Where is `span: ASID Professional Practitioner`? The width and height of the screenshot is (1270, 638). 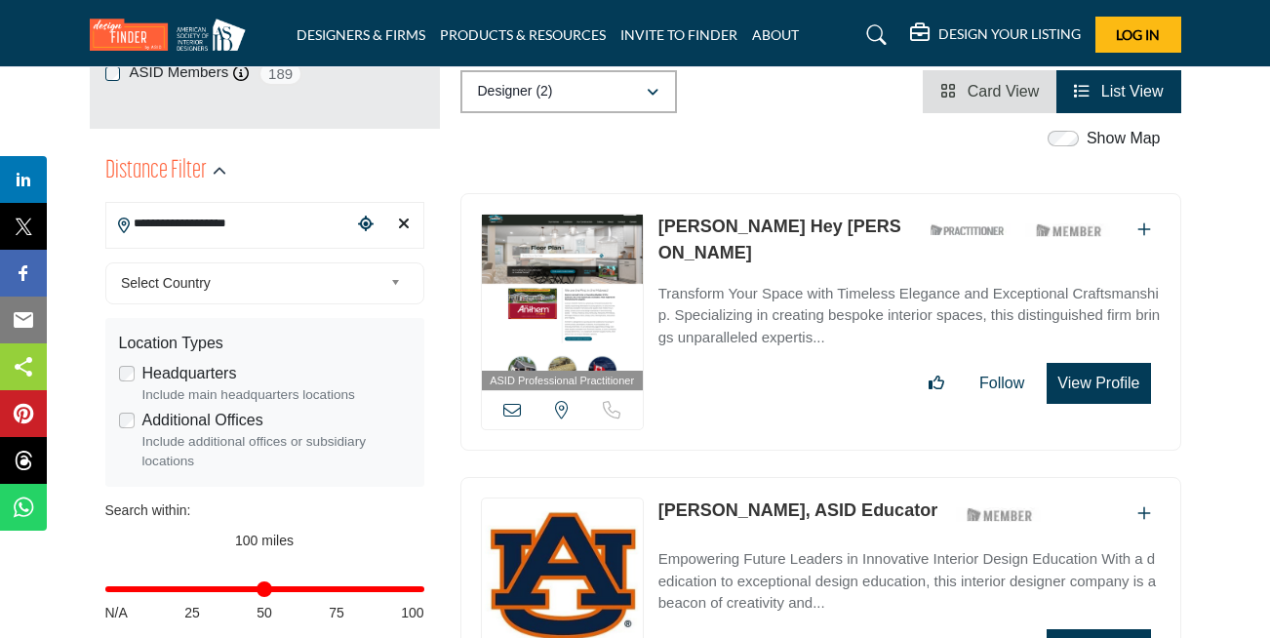 span: ASID Professional Practitioner is located at coordinates (562, 381).